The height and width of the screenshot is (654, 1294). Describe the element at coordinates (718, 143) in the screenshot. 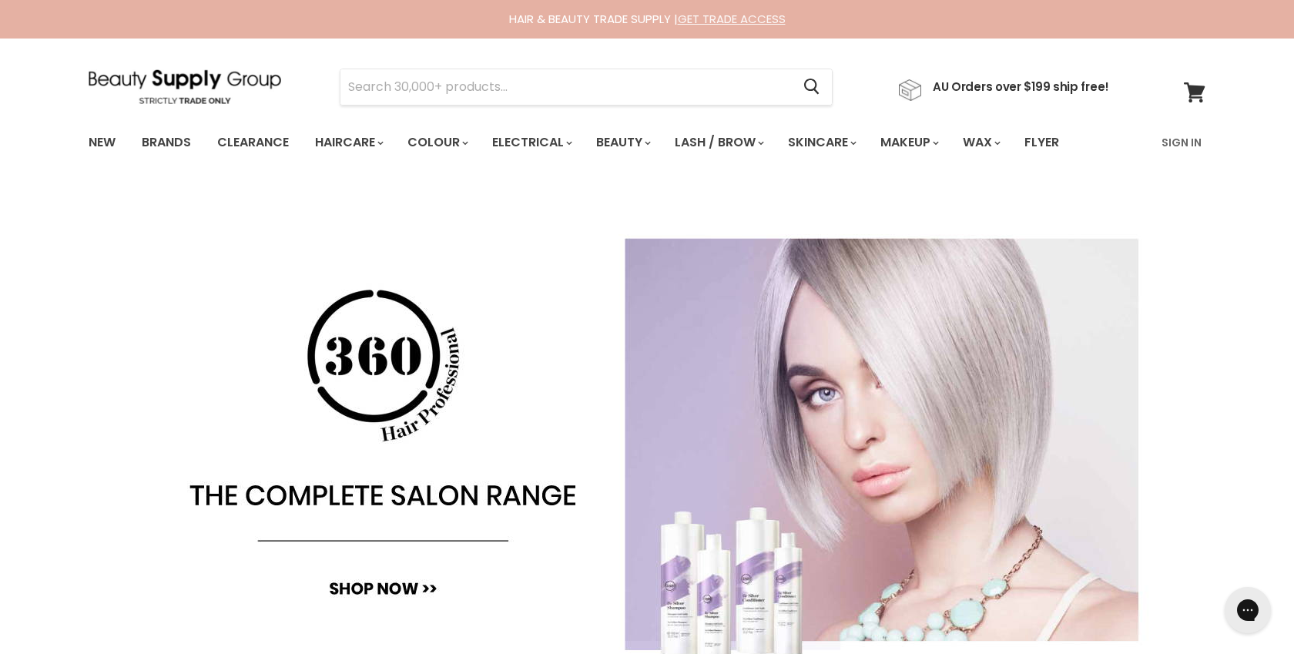

I see `a: Lash / Brow` at that location.